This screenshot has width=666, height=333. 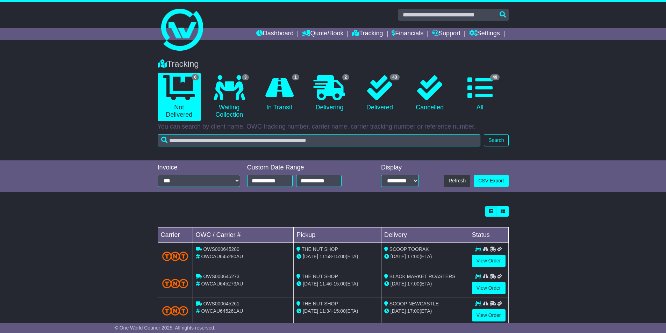 I want to click on span: SCOOP TOORAK, so click(x=409, y=249).